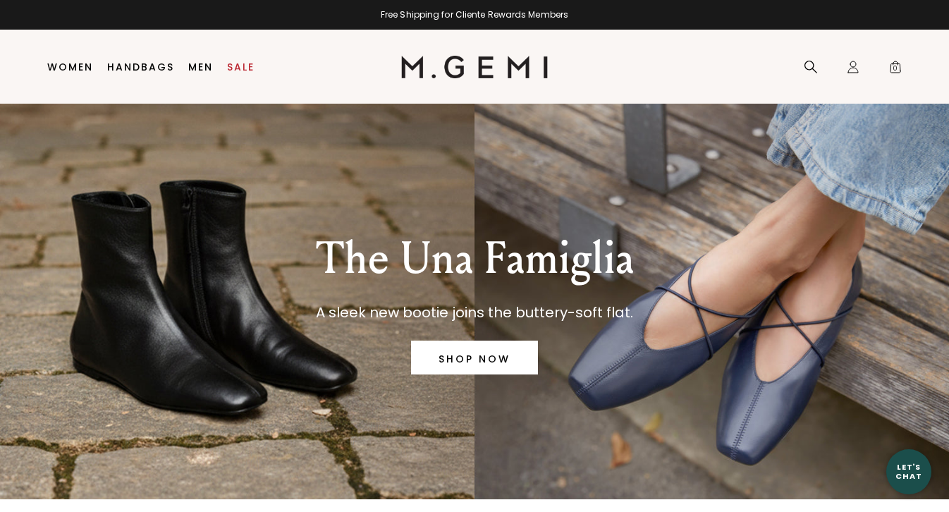 The height and width of the screenshot is (512, 949). What do you see at coordinates (70, 67) in the screenshot?
I see `a: Women` at bounding box center [70, 67].